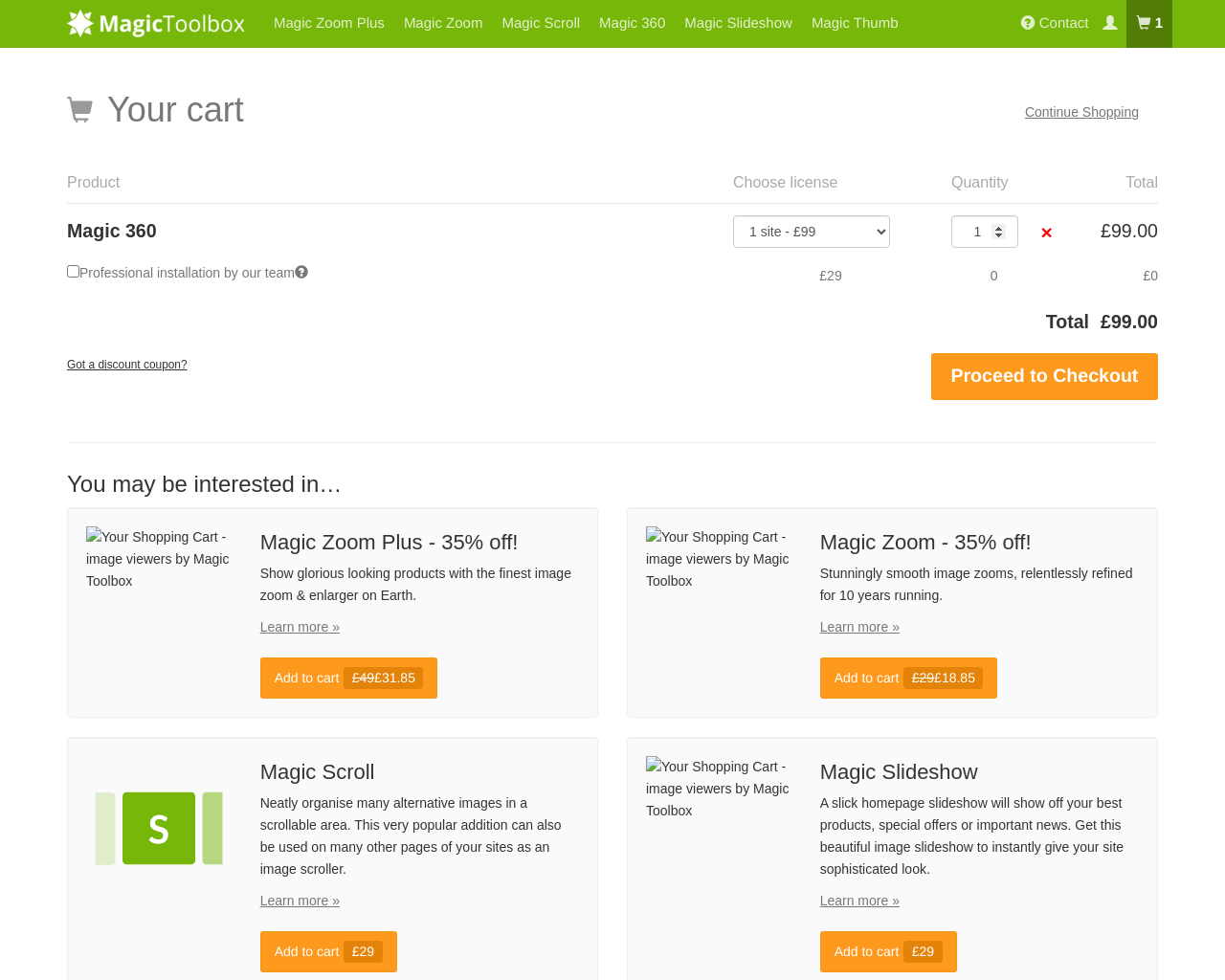  What do you see at coordinates (155, 110) in the screenshot?
I see `h1: Your cart` at bounding box center [155, 110].